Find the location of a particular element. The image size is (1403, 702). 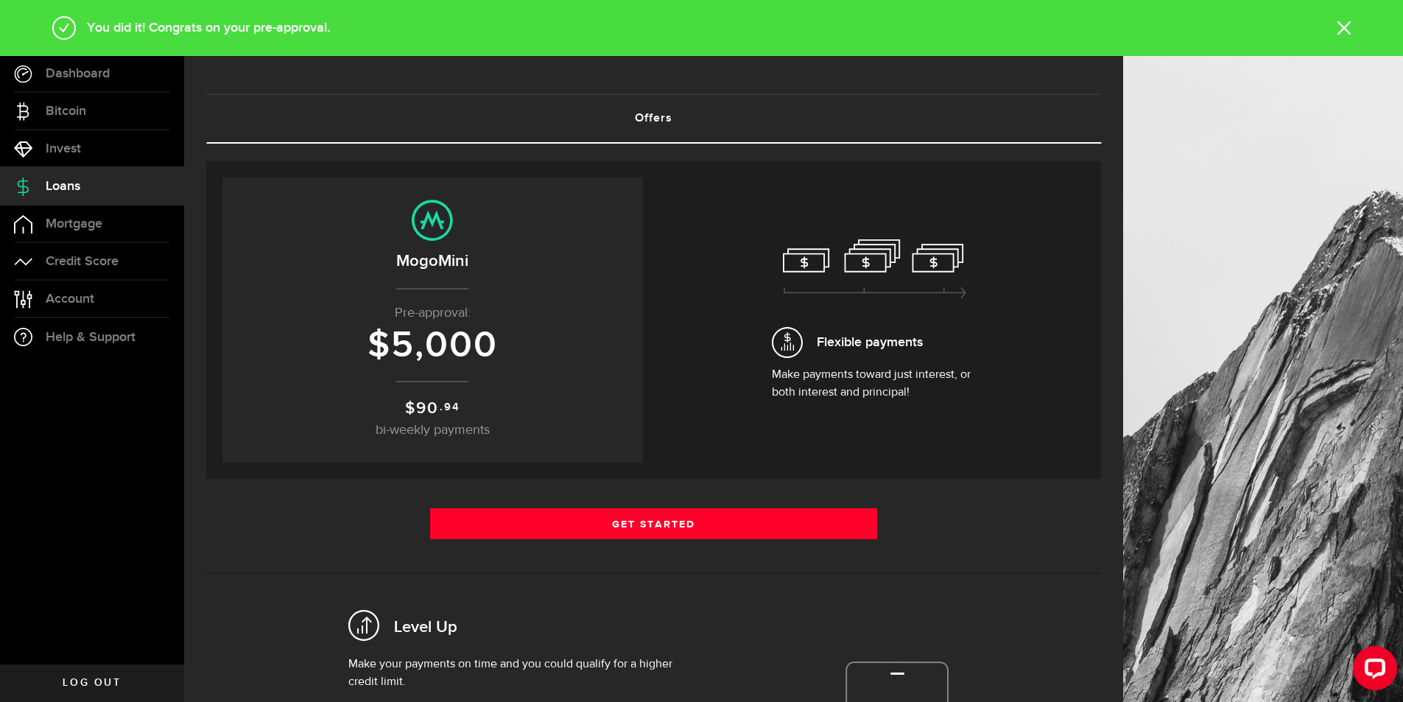

p: Make payments toward just interest, or both interest and principal! is located at coordinates (875, 384).